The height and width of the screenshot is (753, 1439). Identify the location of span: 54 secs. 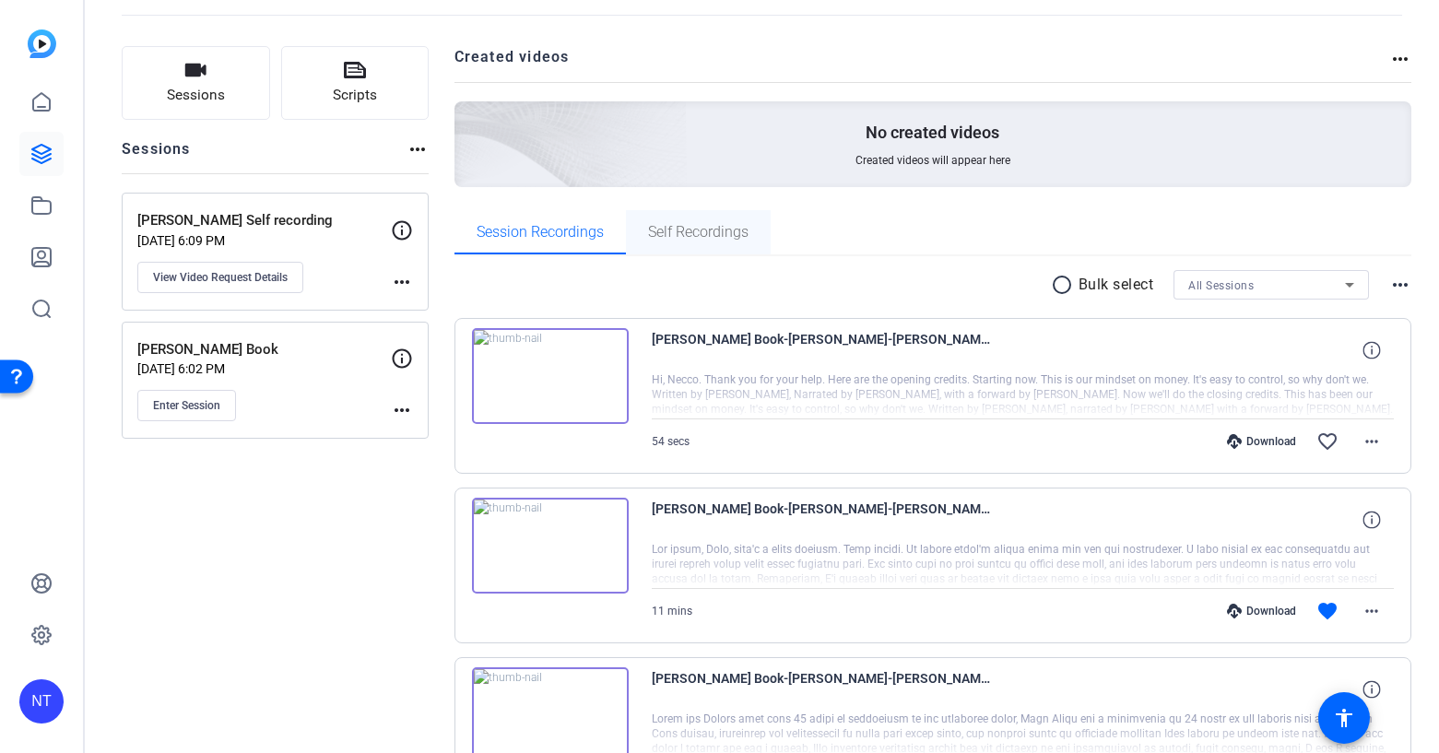
(670, 442).